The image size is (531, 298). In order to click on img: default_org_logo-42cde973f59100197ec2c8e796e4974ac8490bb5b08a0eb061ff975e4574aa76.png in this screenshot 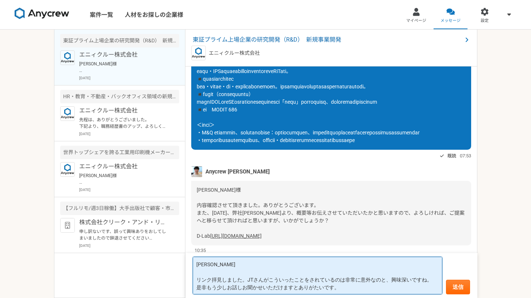, I will do `click(67, 225)`.